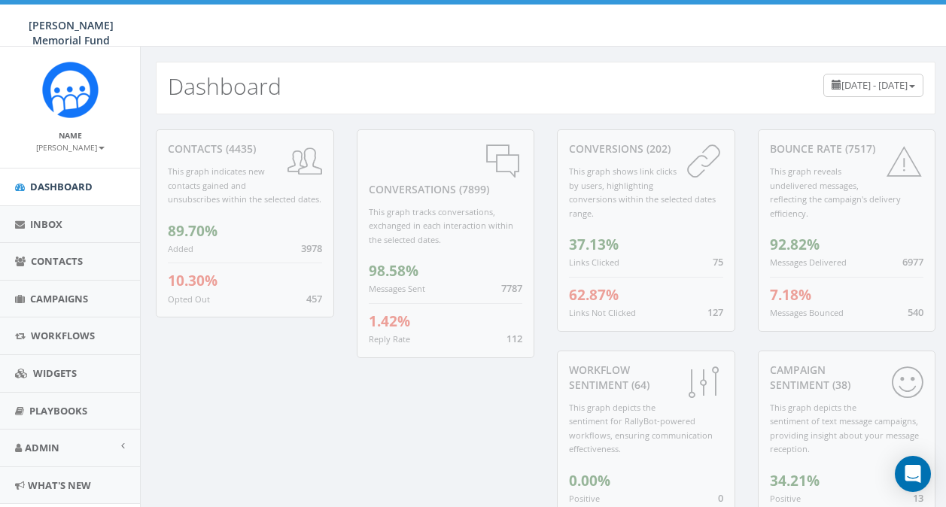  Describe the element at coordinates (809, 262) in the screenshot. I see `small: Messages Delivered` at that location.